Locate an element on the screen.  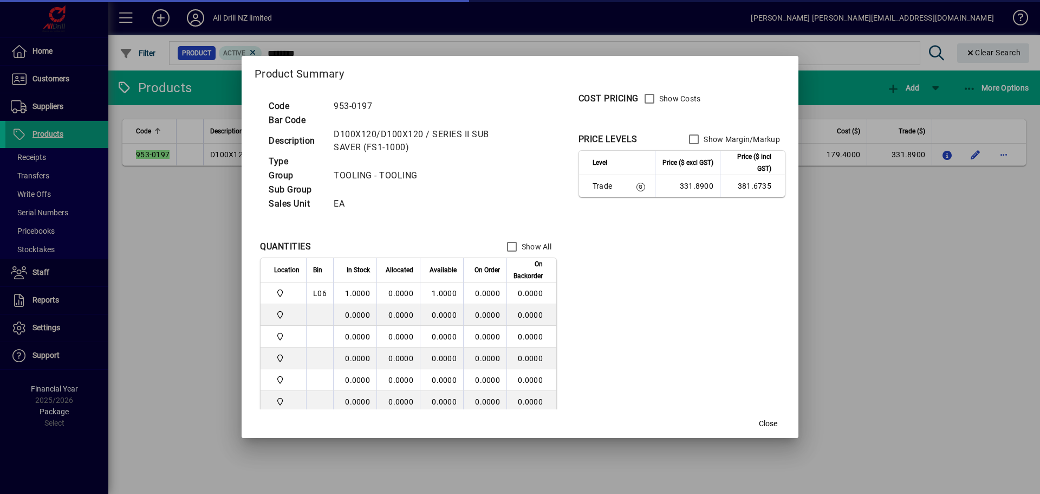
td: Bar Code is located at coordinates (296, 120).